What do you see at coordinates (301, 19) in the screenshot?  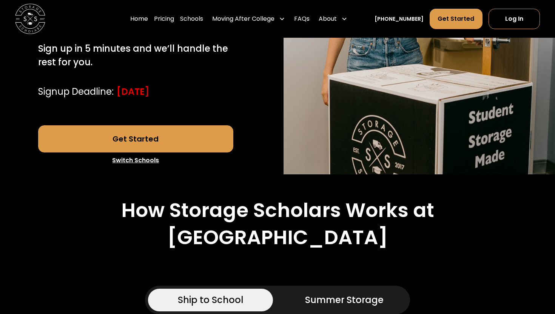 I see `a: FAQs` at bounding box center [301, 19].